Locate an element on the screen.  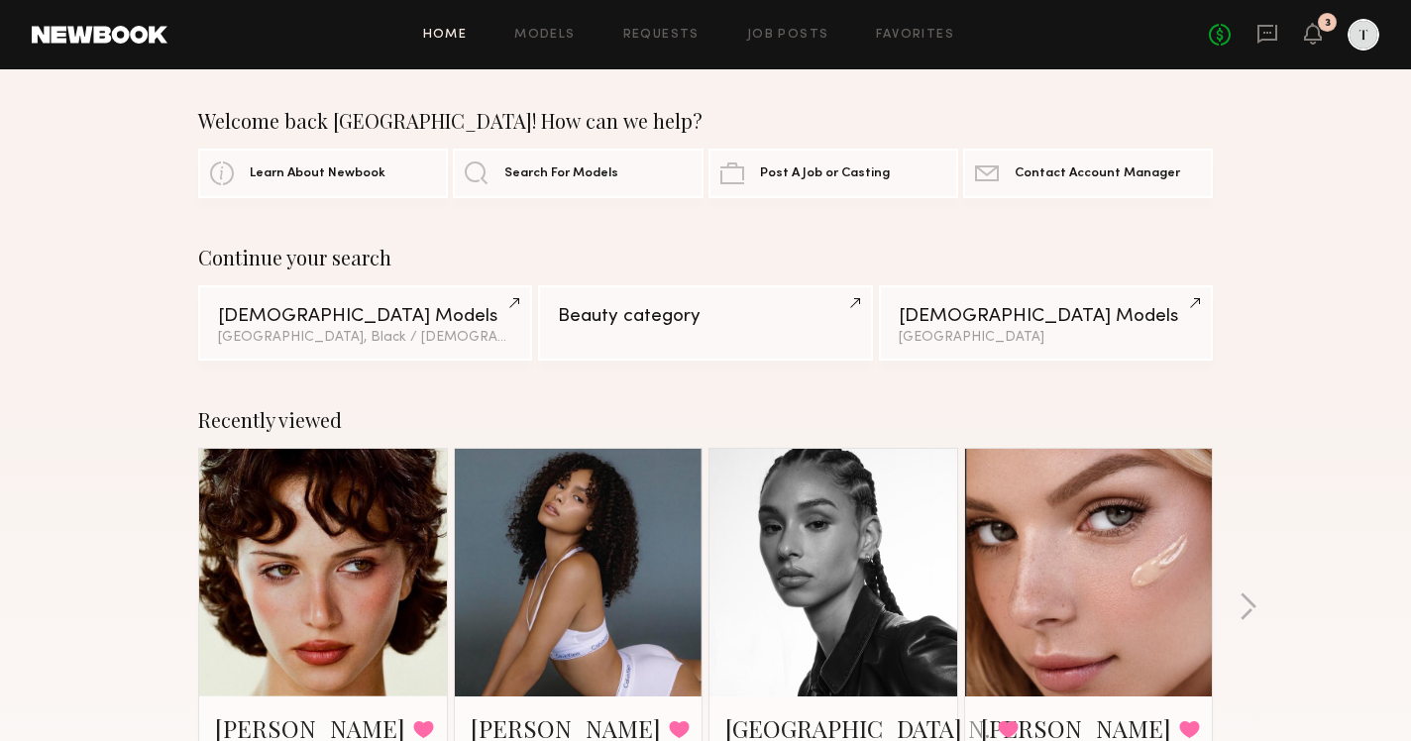
span: Learn About Newbook is located at coordinates (317, 173).